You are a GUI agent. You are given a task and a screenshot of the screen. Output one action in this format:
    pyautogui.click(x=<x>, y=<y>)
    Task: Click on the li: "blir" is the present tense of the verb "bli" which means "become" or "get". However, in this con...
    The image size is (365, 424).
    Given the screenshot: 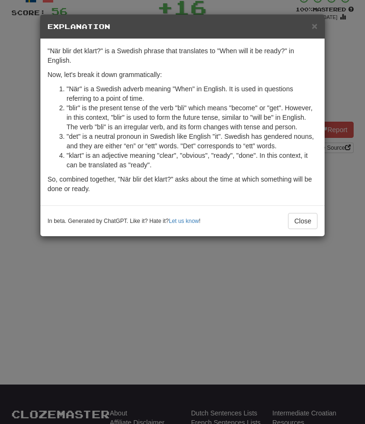 What is the action you would take?
    pyautogui.click(x=192, y=117)
    